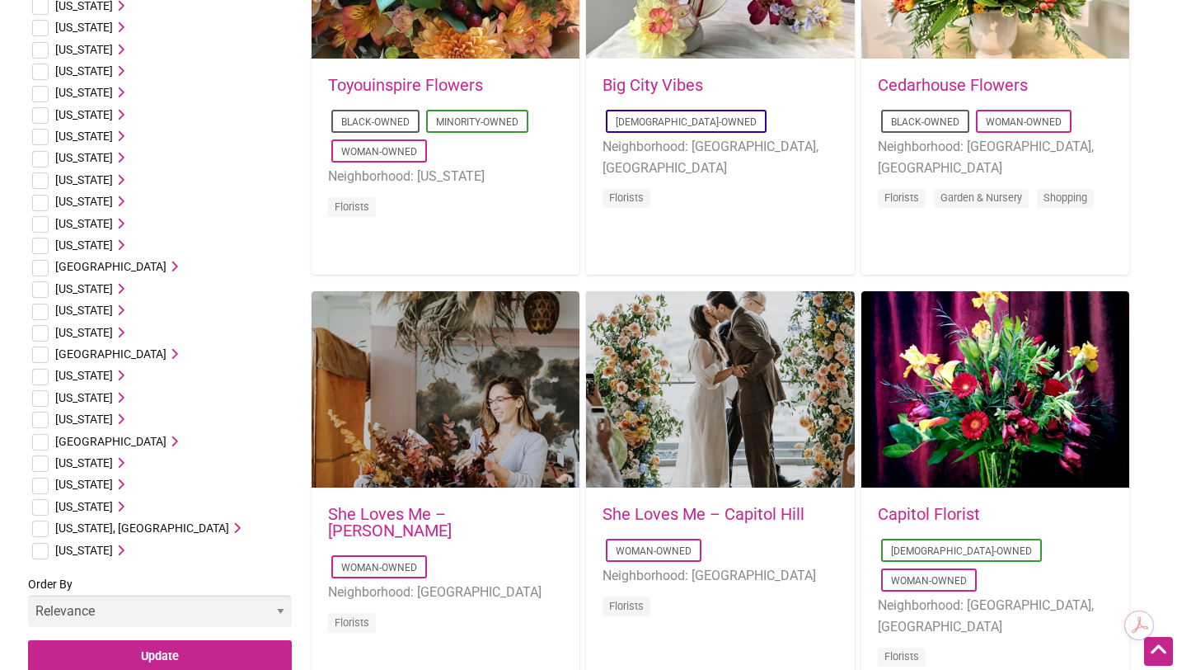 The width and height of the screenshot is (1177, 670). I want to click on a: Capitol Florist, so click(929, 514).